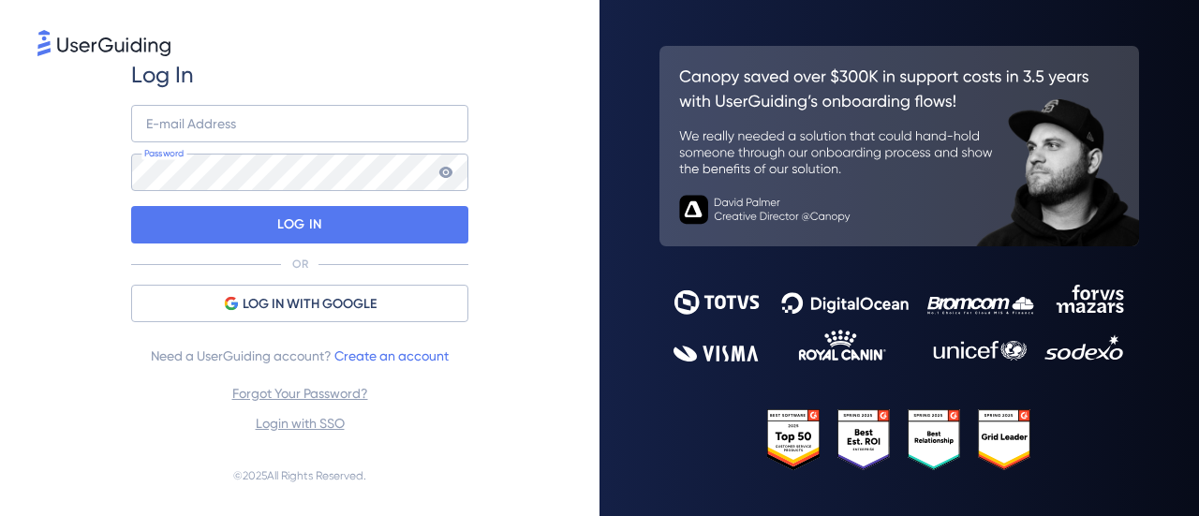  Describe the element at coordinates (309, 304) in the screenshot. I see `span: LOG IN WITH GOOGLE` at that location.